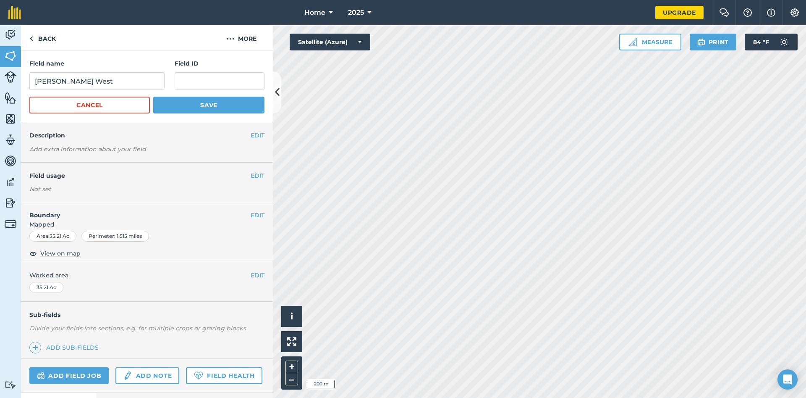 This screenshot has width=806, height=398. What do you see at coordinates (33, 253) in the screenshot?
I see `img: svg+xml;base64,PHN2ZyB4bWxucz0iaHR0cDovL3d3dy53My5vcmcvMjAwMC9zdmciIHdpZHRoPSIxOCIgaGVpZ2h0PSIyNC...` at bounding box center [33, 253].